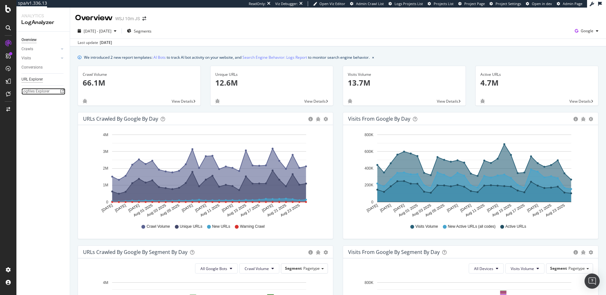 The height and width of the screenshot is (295, 606). Describe the element at coordinates (333, 3) in the screenshot. I see `span: Open Viz Editor` at that location.